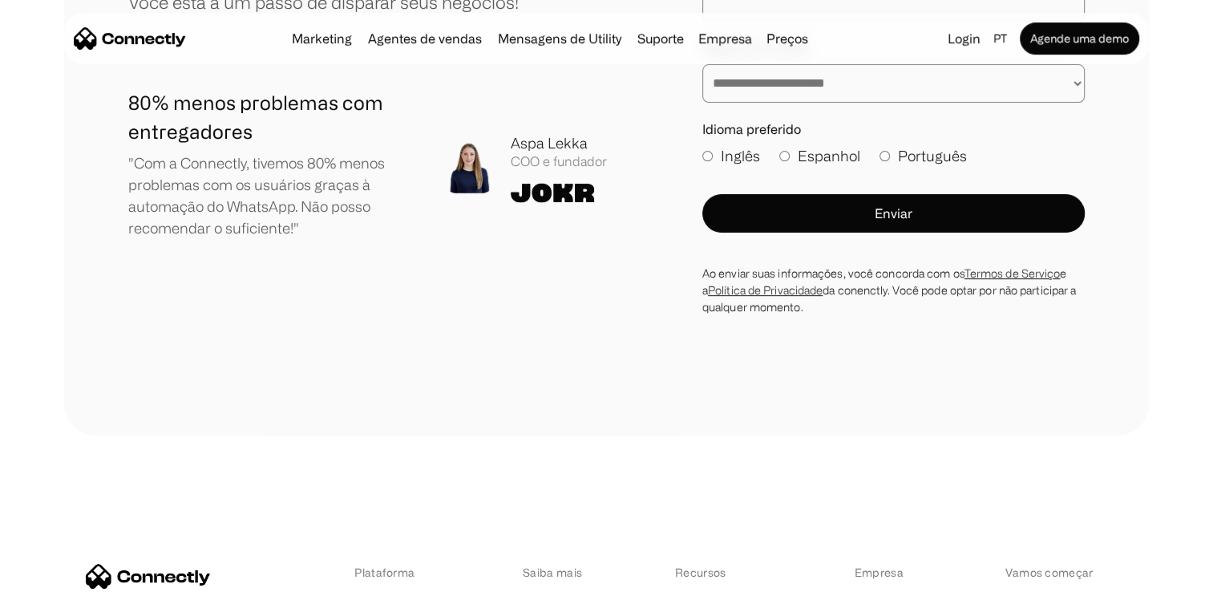 The width and height of the screenshot is (1213, 592). Describe the element at coordinates (661, 38) in the screenshot. I see `a: Suporte` at that location.